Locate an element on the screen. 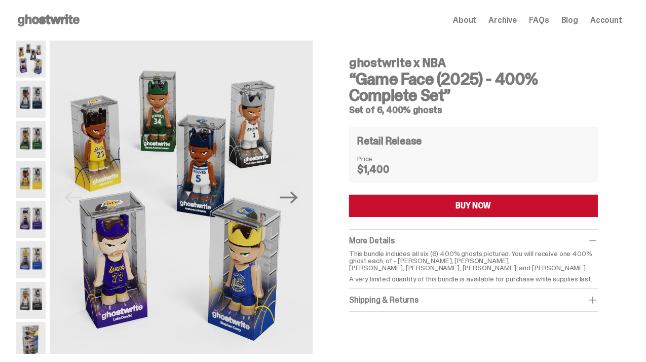 Image resolution: width=646 pixels, height=362 pixels. h5: Set of 6, 400% ghosts is located at coordinates (473, 110).